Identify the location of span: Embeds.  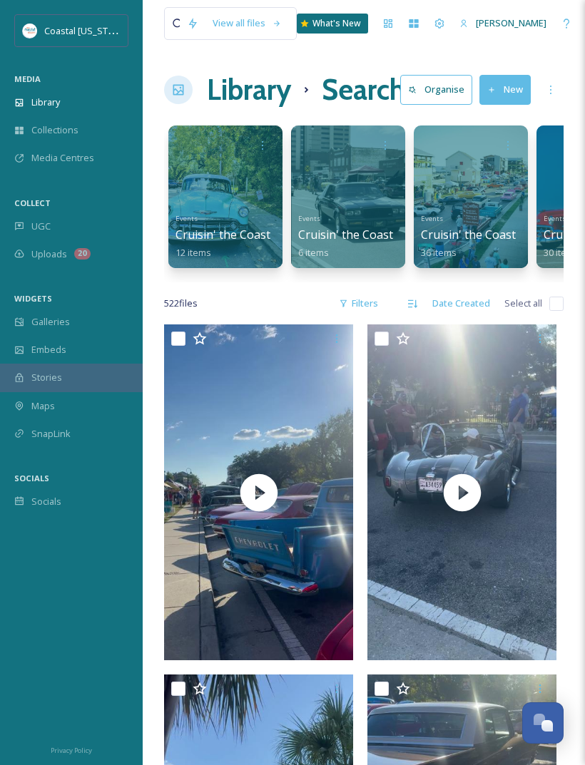
(48, 349).